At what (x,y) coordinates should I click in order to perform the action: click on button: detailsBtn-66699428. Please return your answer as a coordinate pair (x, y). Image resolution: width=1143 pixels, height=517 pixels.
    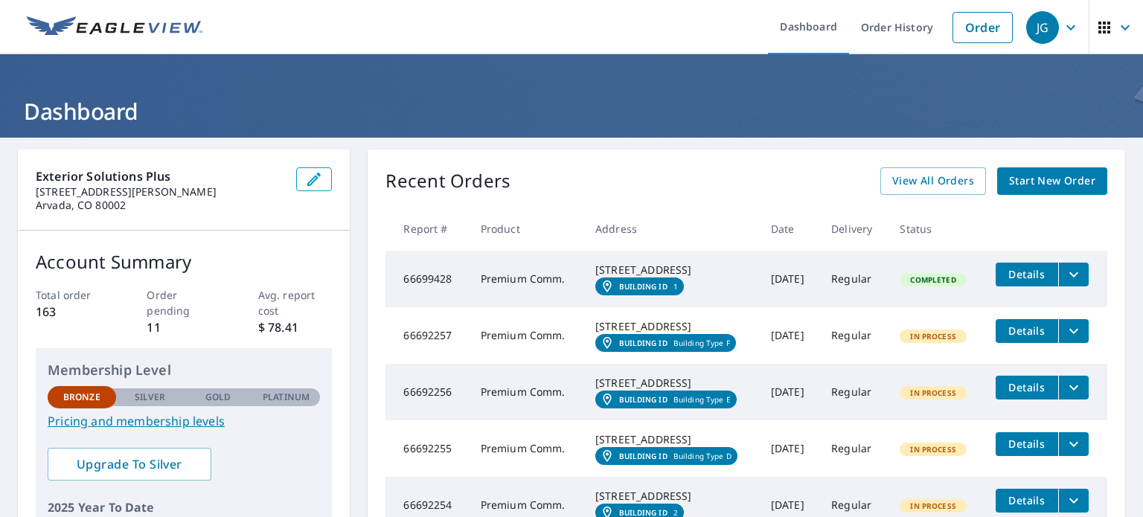
    Looking at the image, I should click on (1027, 274).